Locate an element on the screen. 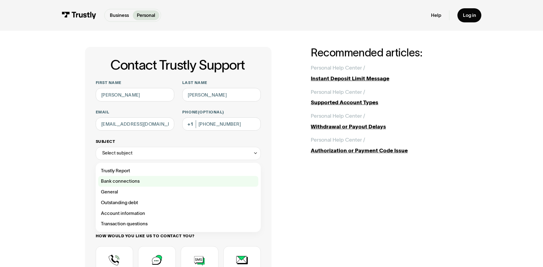 The width and height of the screenshot is (543, 267). span: Outstanding debt is located at coordinates (119, 203).